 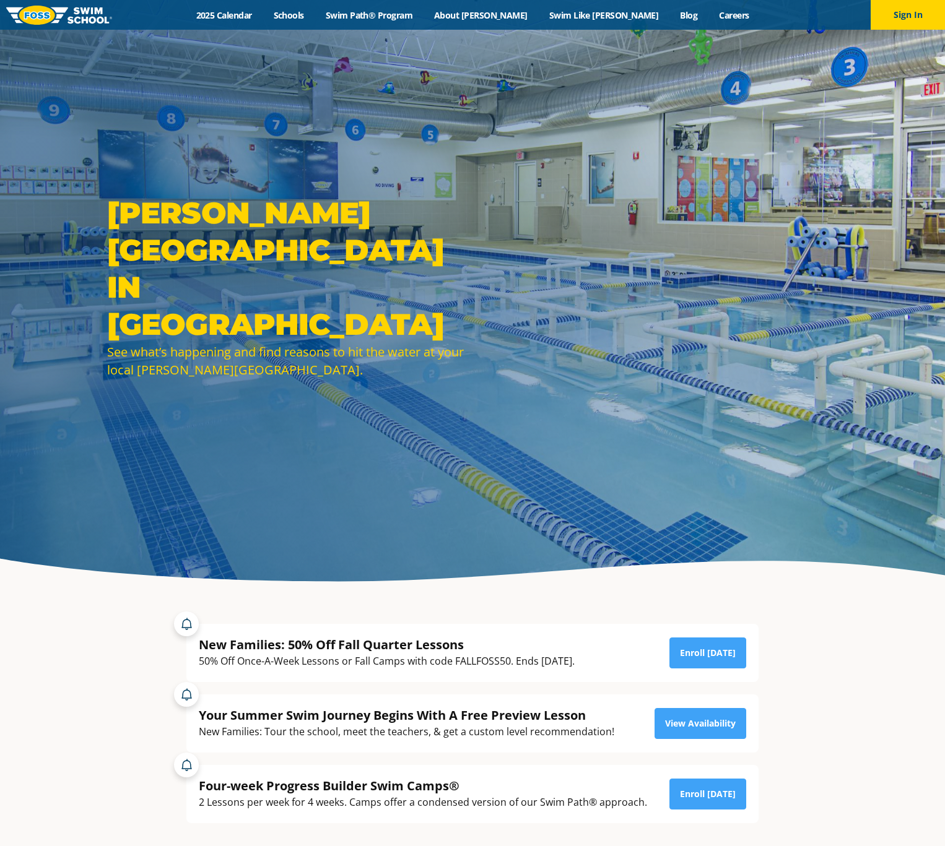 What do you see at coordinates (406, 715) in the screenshot?
I see `div: Your Summer Swim Journey Begins With A Free Preview Lesson` at bounding box center [406, 715].